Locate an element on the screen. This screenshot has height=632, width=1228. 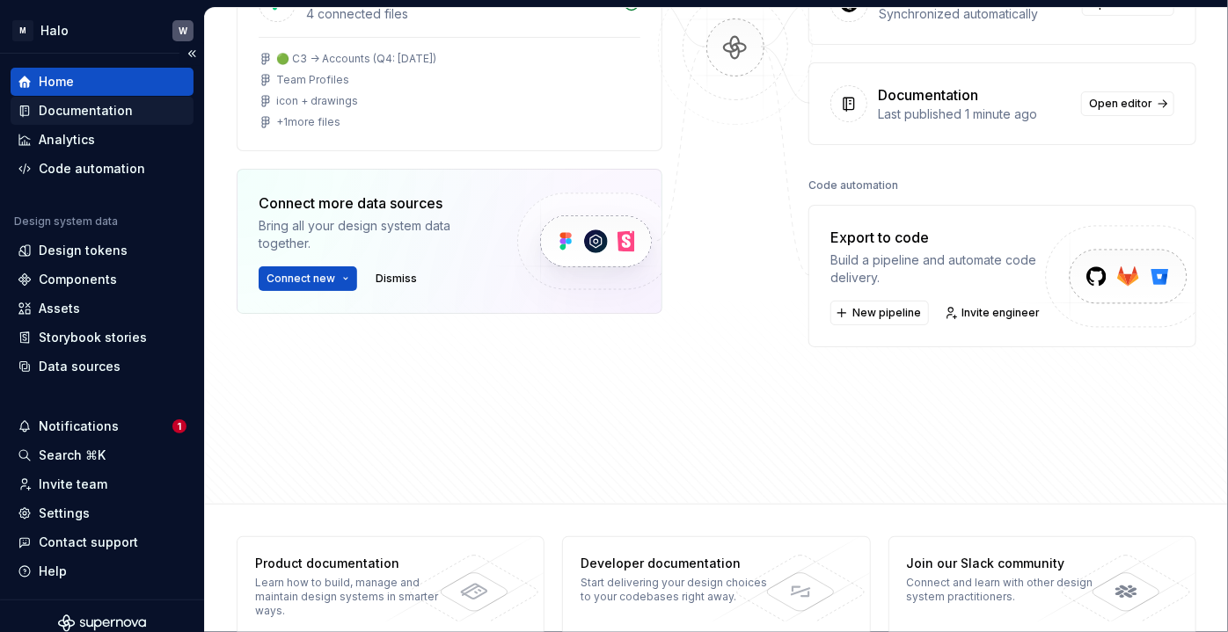
button: Collapse sidebar is located at coordinates (192, 54).